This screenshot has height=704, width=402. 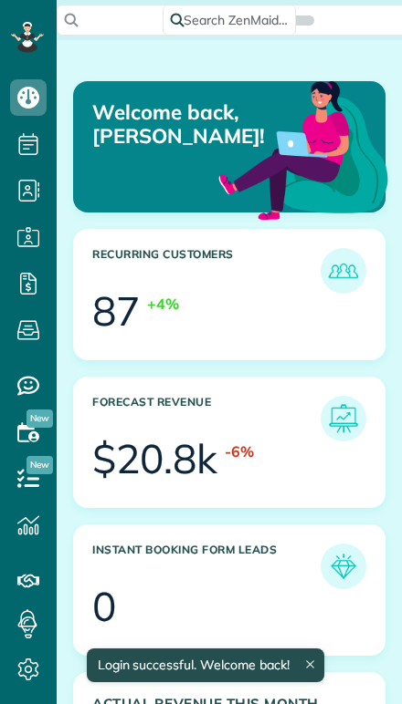 What do you see at coordinates (116, 311) in the screenshot?
I see `div: 87` at bounding box center [116, 311].